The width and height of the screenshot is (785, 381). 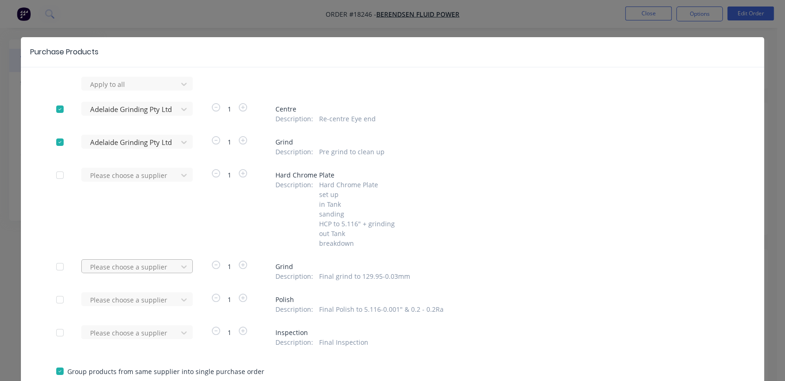 What do you see at coordinates (382, 309) in the screenshot?
I see `span: Final Polish to 5.116-0.001" & 0.2 - 0.2Ra` at bounding box center [382, 309].